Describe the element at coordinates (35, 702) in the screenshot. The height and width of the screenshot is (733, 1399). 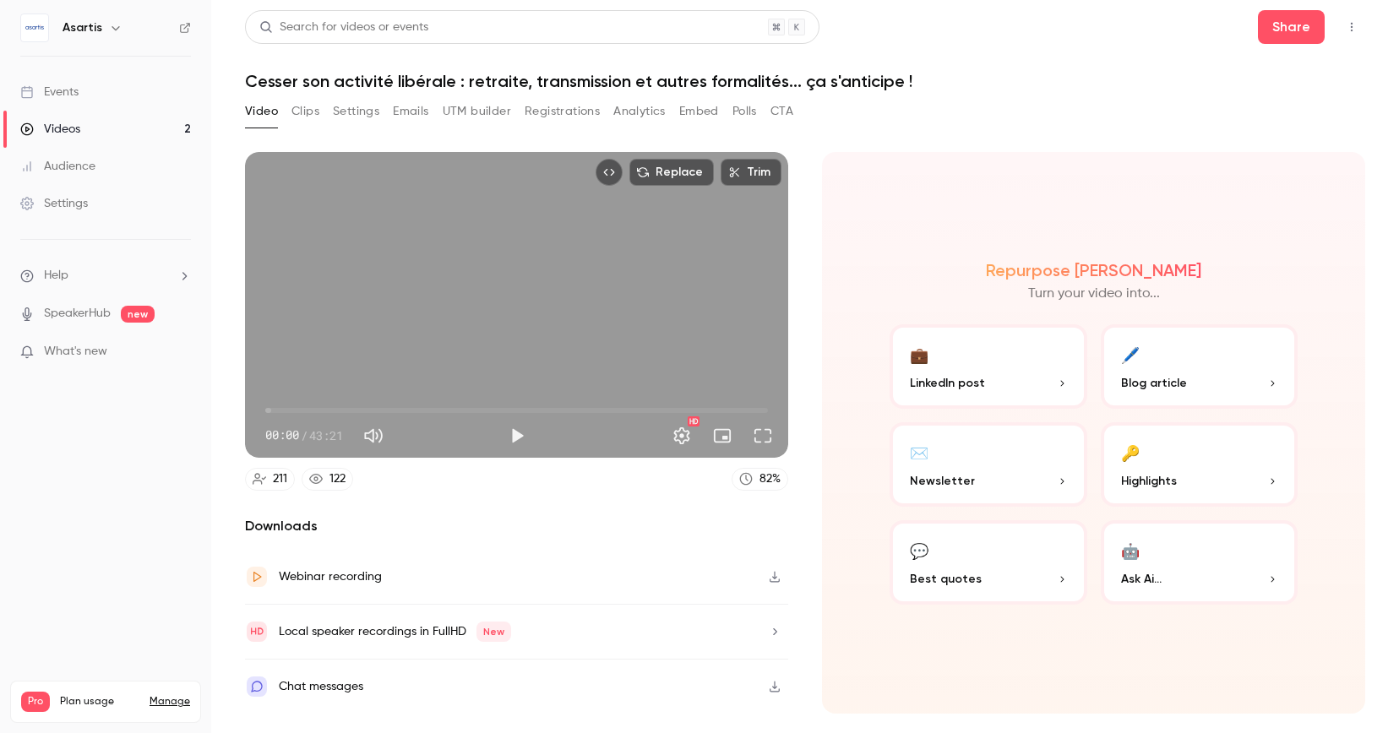
I see `span: Pro` at that location.